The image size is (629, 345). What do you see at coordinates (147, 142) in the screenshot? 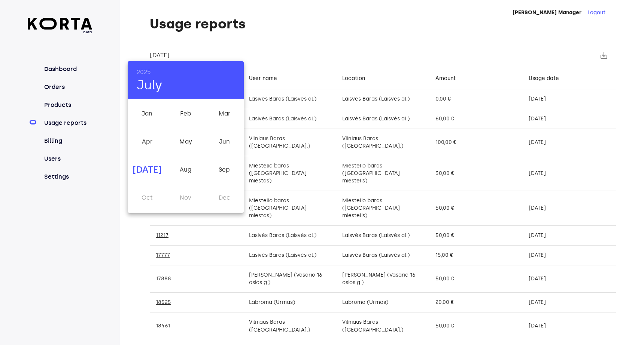
I see `div: Apr` at bounding box center [147, 142].